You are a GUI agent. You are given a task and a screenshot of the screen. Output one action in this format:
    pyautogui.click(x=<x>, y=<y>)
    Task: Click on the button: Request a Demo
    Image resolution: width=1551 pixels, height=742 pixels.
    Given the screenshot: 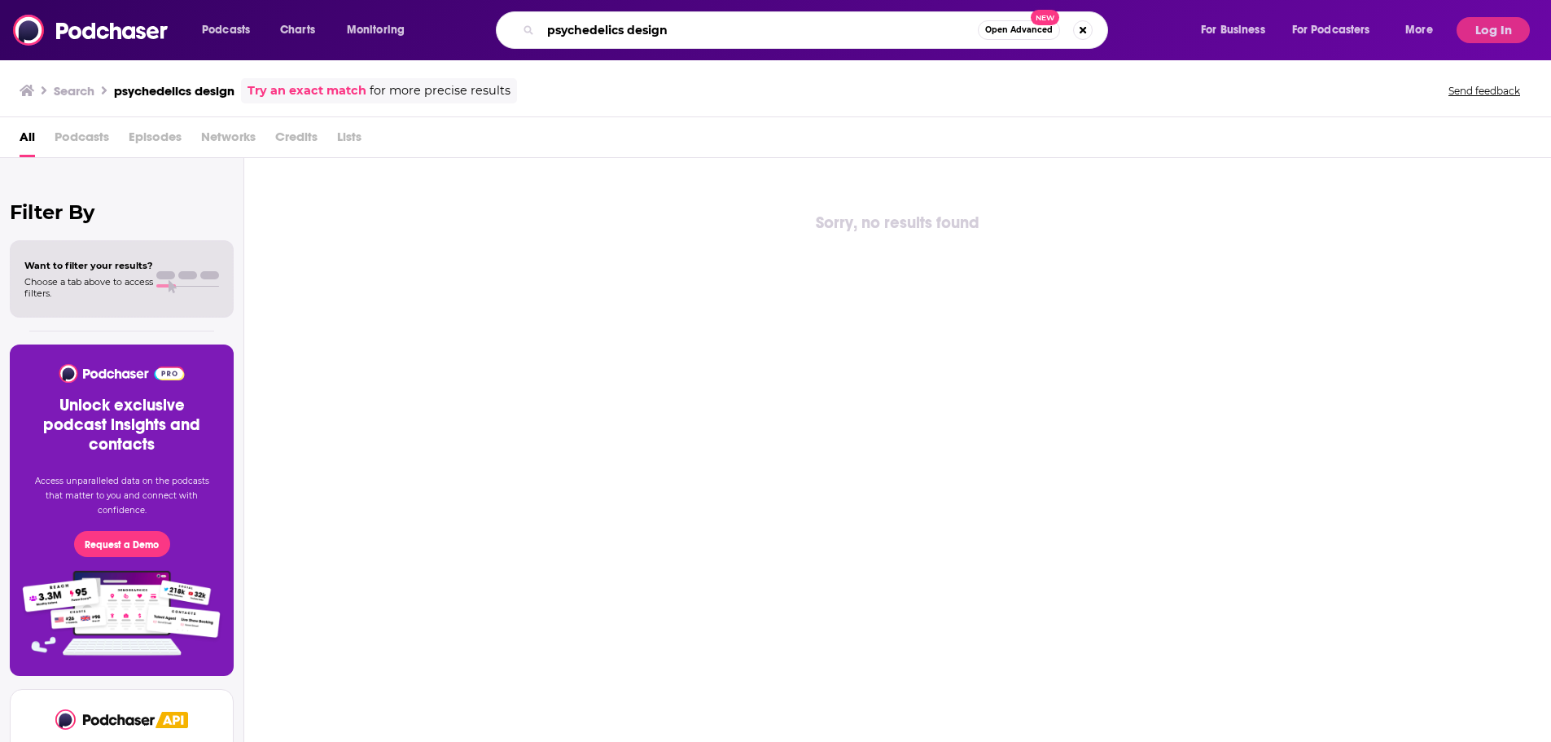 What is the action you would take?
    pyautogui.click(x=122, y=544)
    